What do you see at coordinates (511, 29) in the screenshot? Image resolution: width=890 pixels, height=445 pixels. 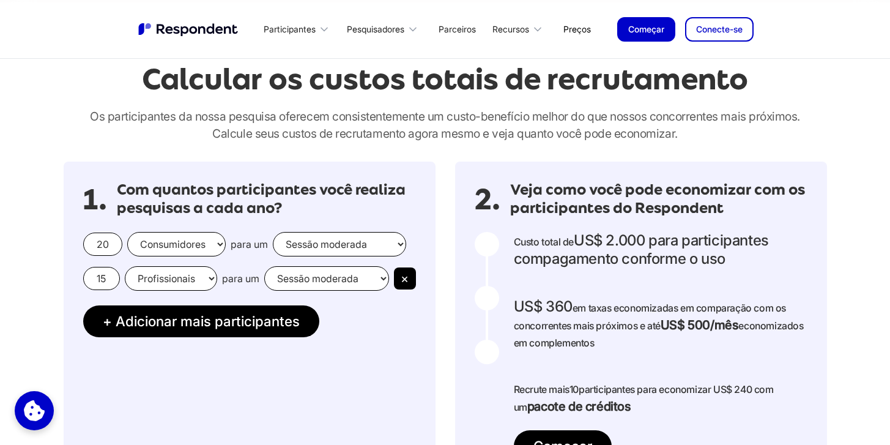 I see `font: Recursos` at bounding box center [511, 29].